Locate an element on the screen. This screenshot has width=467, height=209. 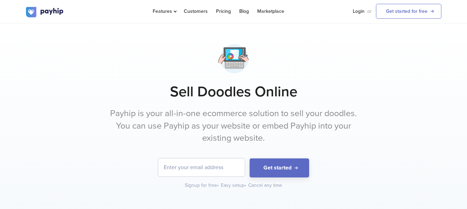
button: Get started is located at coordinates (279, 168).